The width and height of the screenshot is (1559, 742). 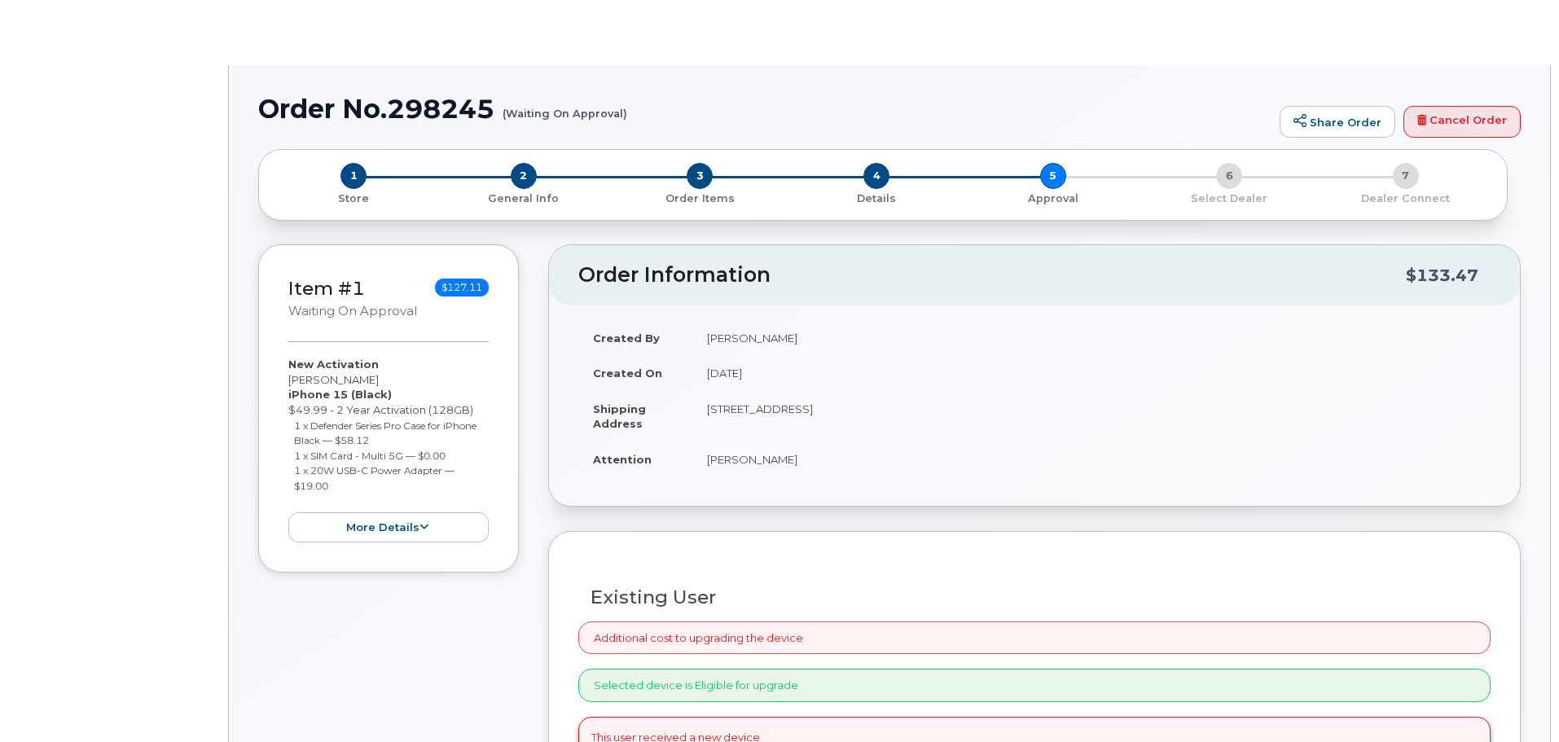 What do you see at coordinates (524, 199) in the screenshot?
I see `p: General Info` at bounding box center [524, 199].